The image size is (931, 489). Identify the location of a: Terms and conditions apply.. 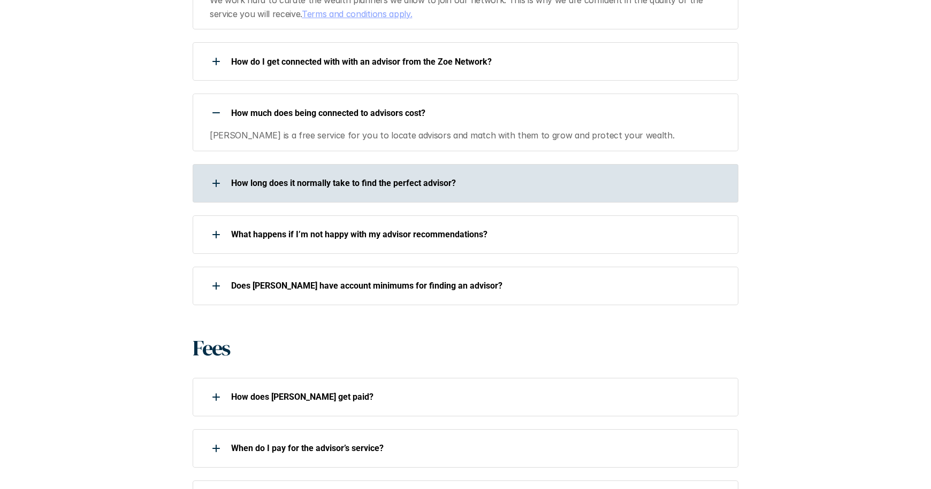
(357, 14).